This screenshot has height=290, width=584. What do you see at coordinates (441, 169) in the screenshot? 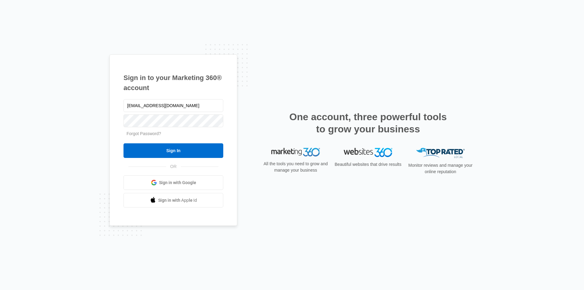
I see `p: Monitor reviews and manage your online reputation` at bounding box center [441, 169].